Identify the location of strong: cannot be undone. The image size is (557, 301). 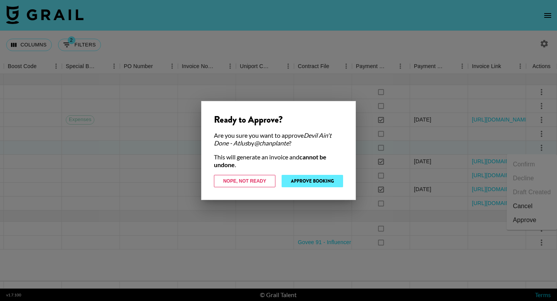
(270, 161).